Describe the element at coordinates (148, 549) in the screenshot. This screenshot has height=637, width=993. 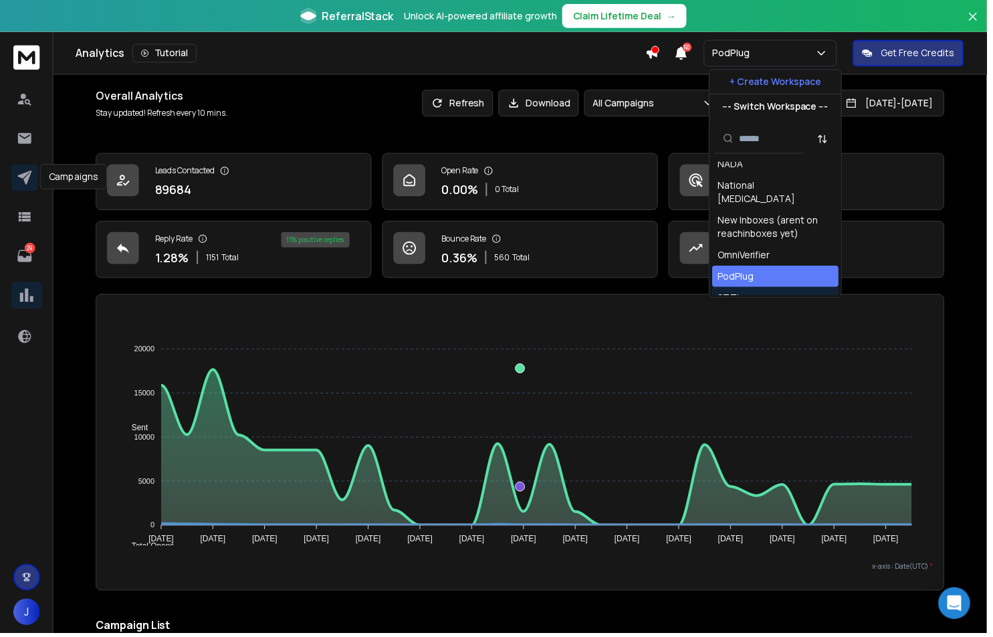
I see `span: Total Opens` at that location.